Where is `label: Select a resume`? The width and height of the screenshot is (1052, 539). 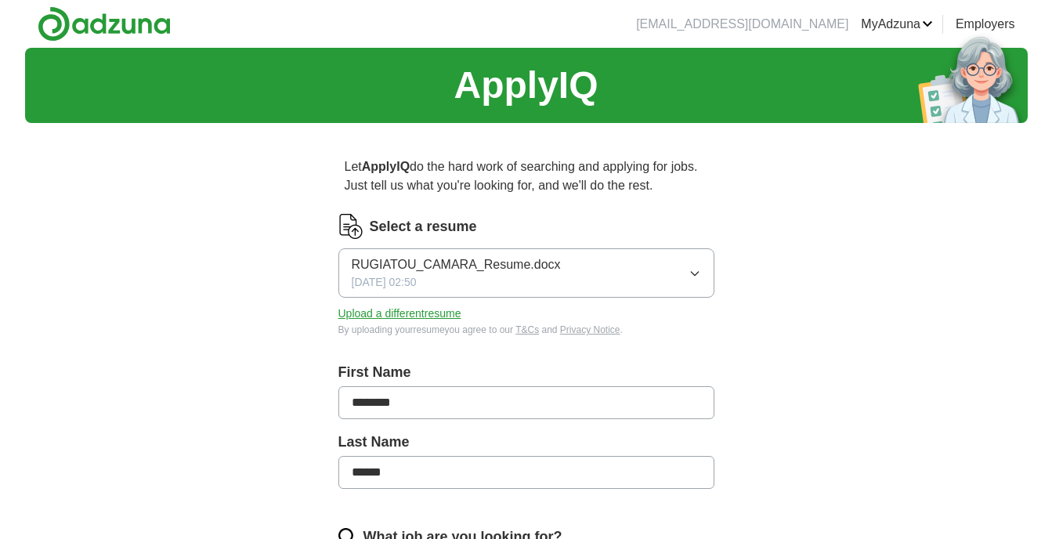 label: Select a resume is located at coordinates (423, 226).